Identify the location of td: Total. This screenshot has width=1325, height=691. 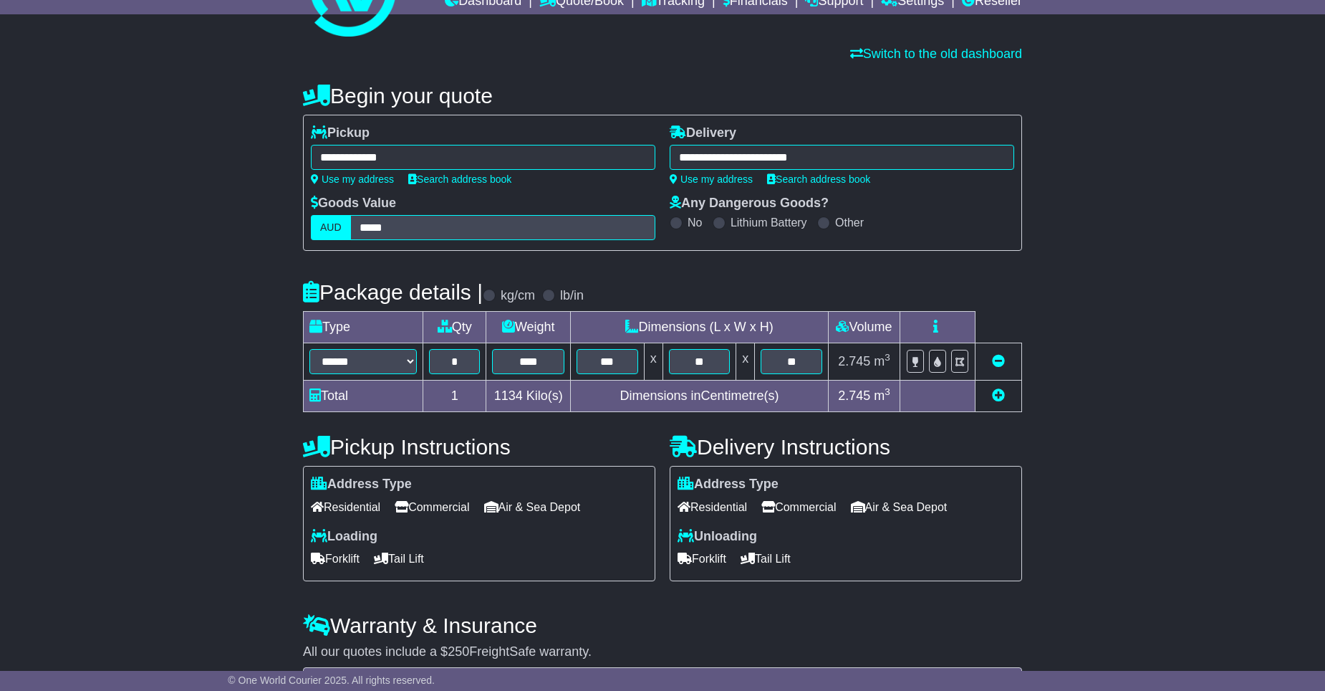
(363, 396).